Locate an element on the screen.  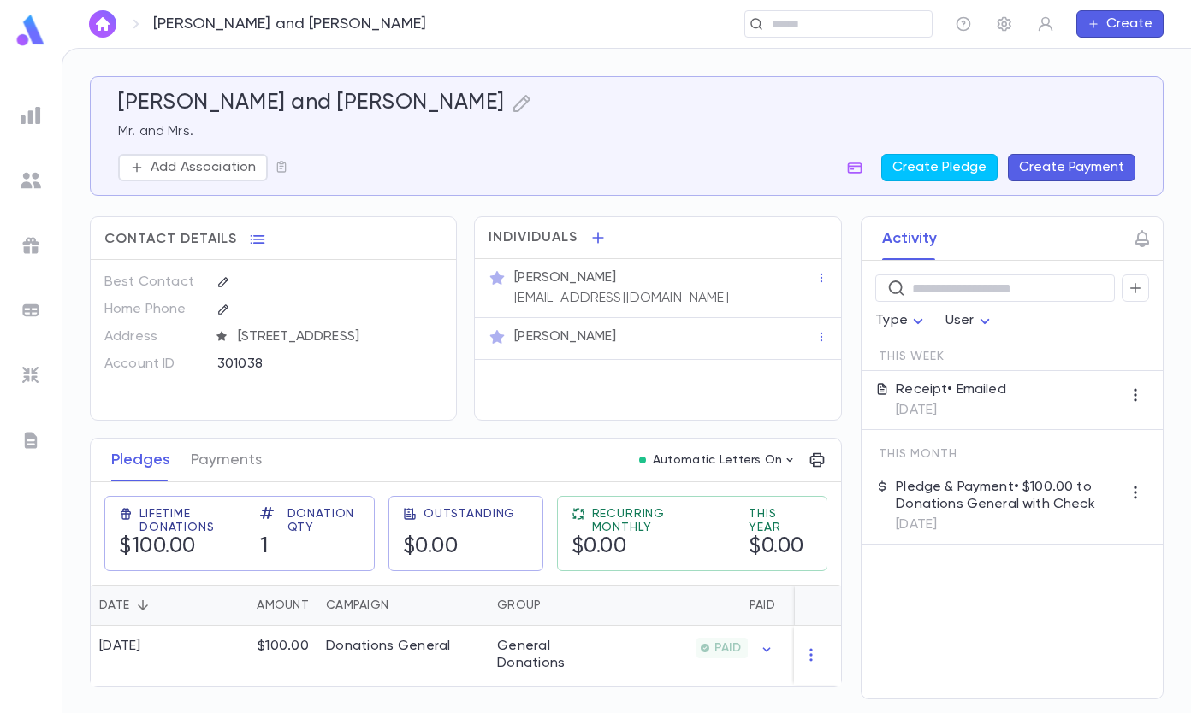
button: Automatic Letters On is located at coordinates (718, 460).